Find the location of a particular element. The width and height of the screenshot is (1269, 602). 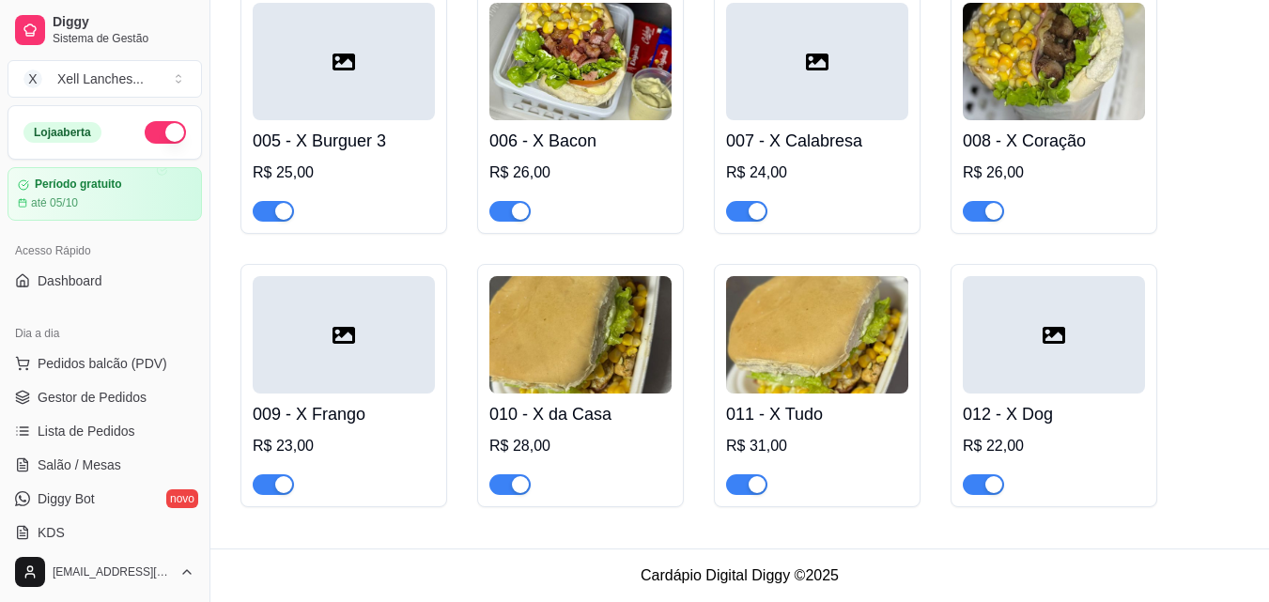

a: DiggySistema de Gestão is located at coordinates (104, 30).